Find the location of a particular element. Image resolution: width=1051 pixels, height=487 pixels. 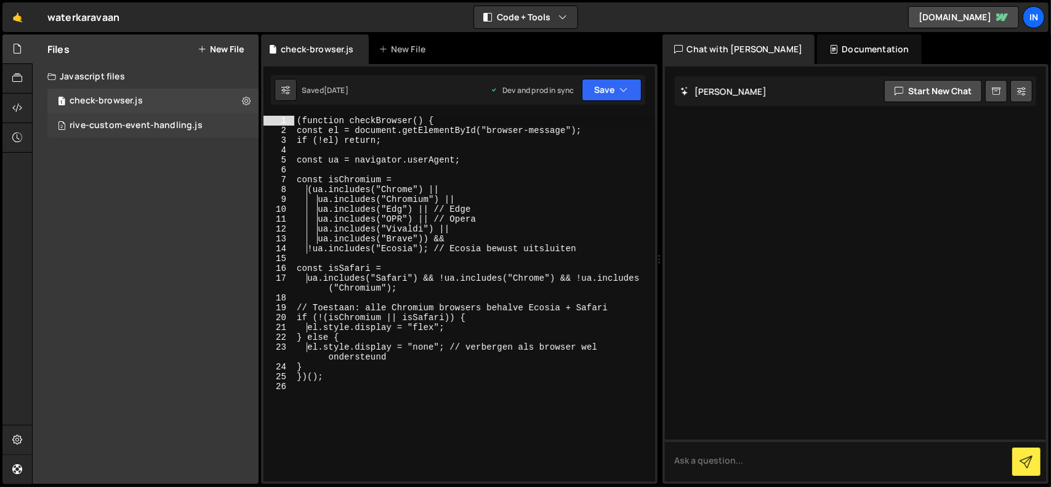

div: 7 is located at coordinates (279, 180).